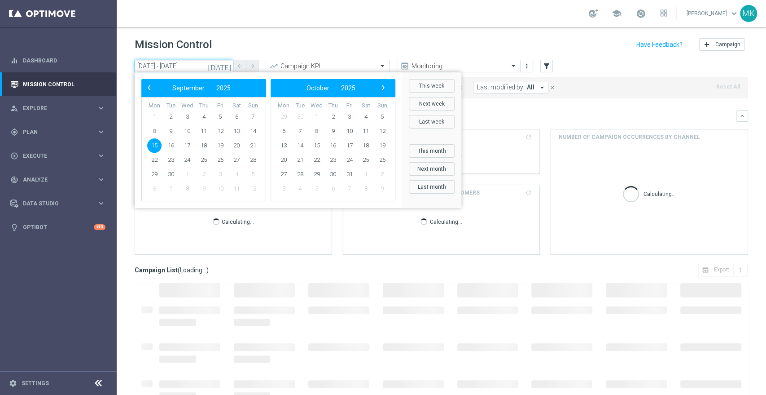 This screenshot has width=766, height=395. I want to click on span: 4, so click(204, 117).